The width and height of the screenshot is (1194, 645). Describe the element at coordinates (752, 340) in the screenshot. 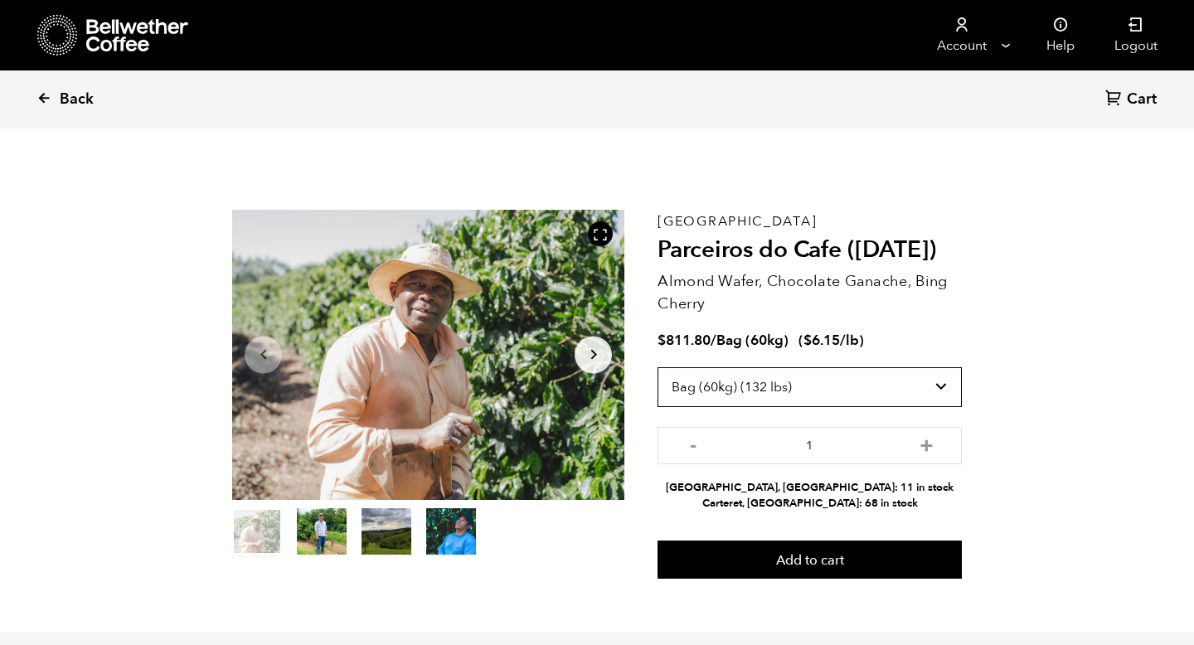

I see `span: Bag (60kg)` at that location.